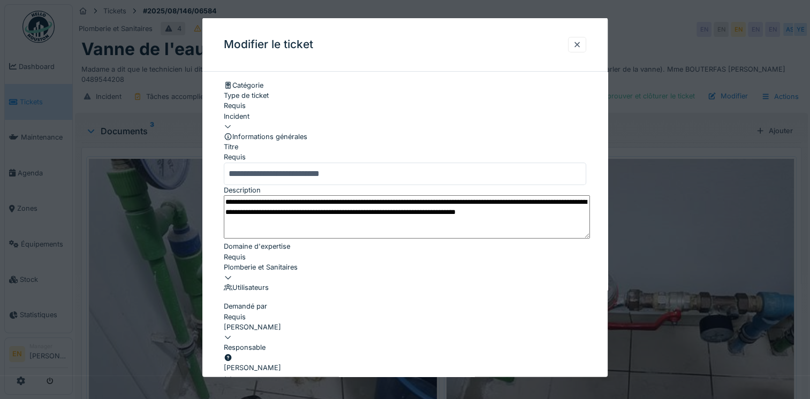 The image size is (810, 399). What do you see at coordinates (242, 189) in the screenshot?
I see `label: Description` at bounding box center [242, 189].